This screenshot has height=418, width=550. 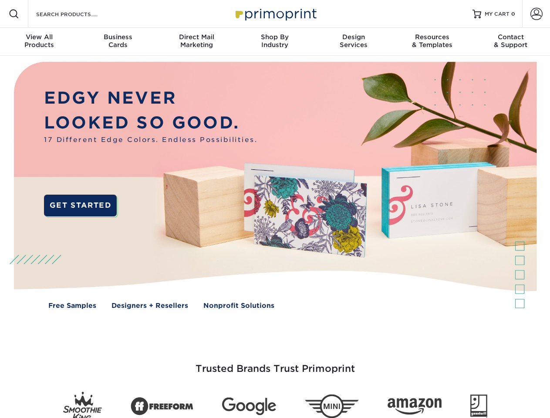 I want to click on div: Services, so click(x=354, y=41).